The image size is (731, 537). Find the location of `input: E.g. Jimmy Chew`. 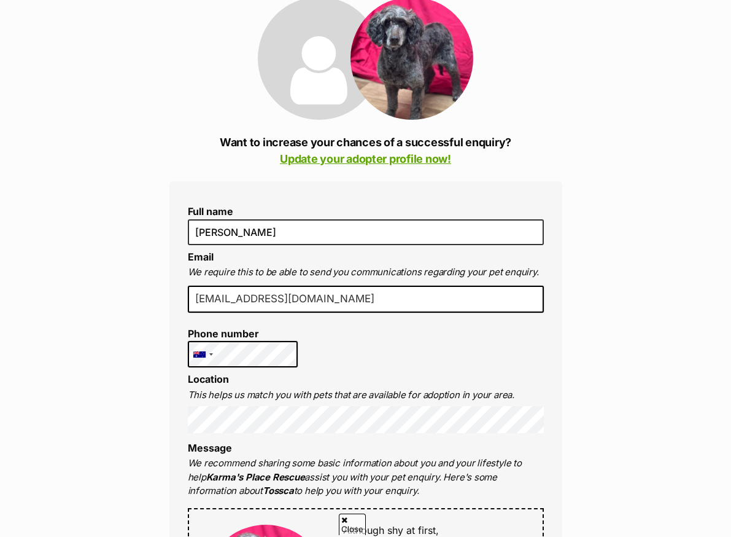

input: E.g. Jimmy Chew is located at coordinates (366, 232).